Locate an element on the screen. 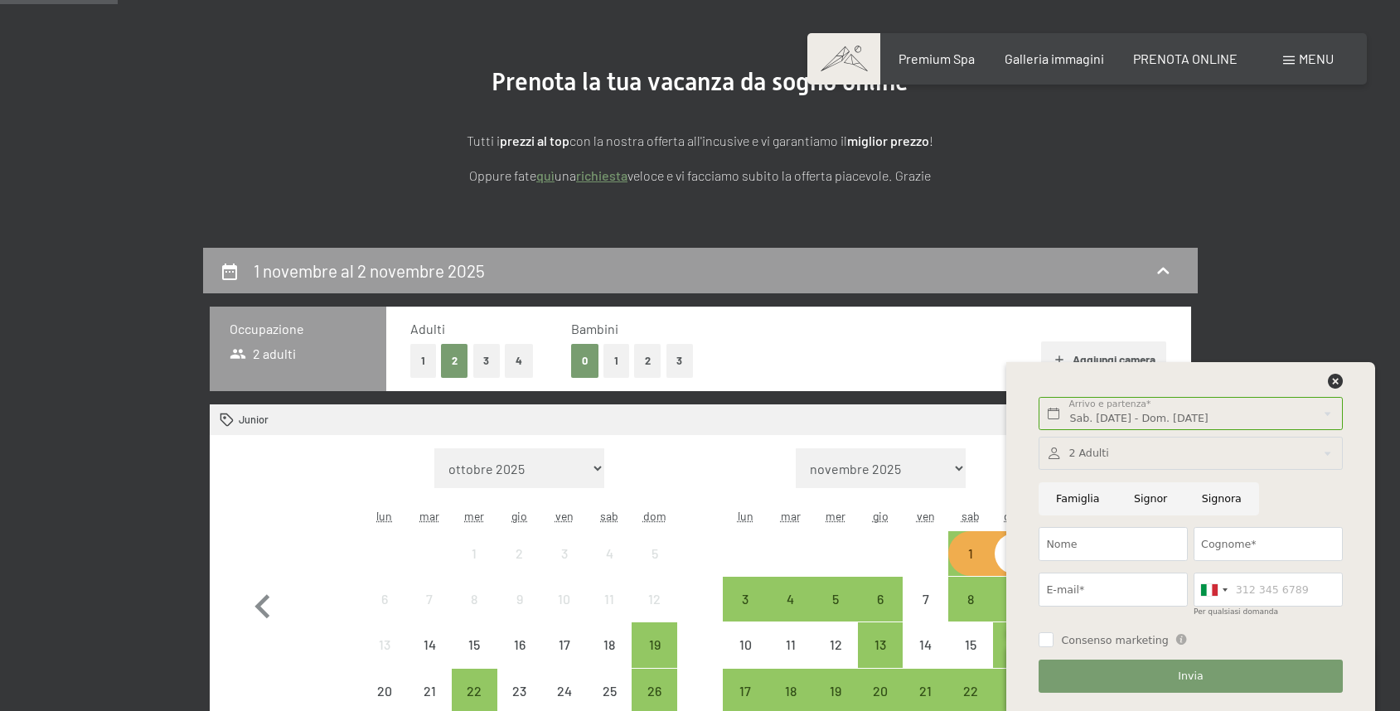  a: quì is located at coordinates (545, 175).